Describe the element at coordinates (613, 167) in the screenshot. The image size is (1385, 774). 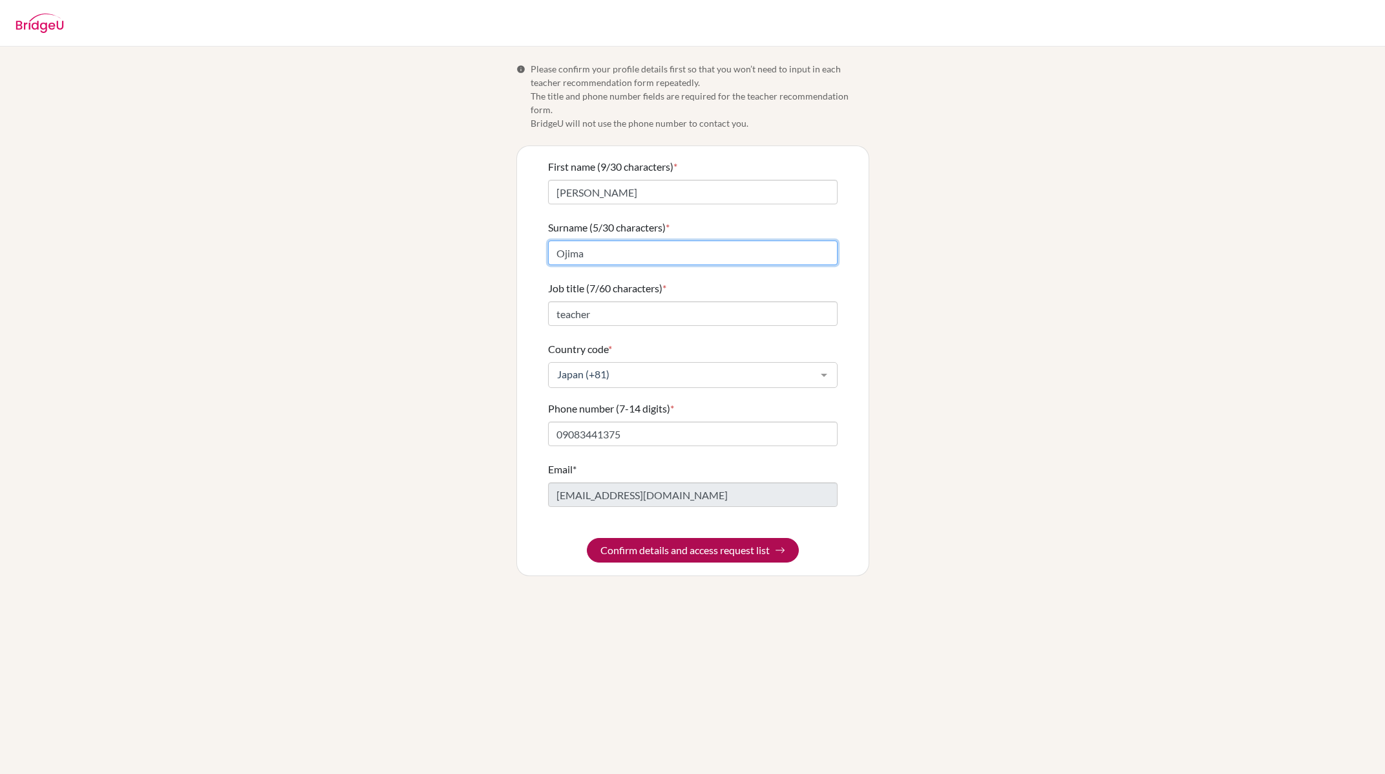
I see `label: First name (9/30 characters)` at that location.